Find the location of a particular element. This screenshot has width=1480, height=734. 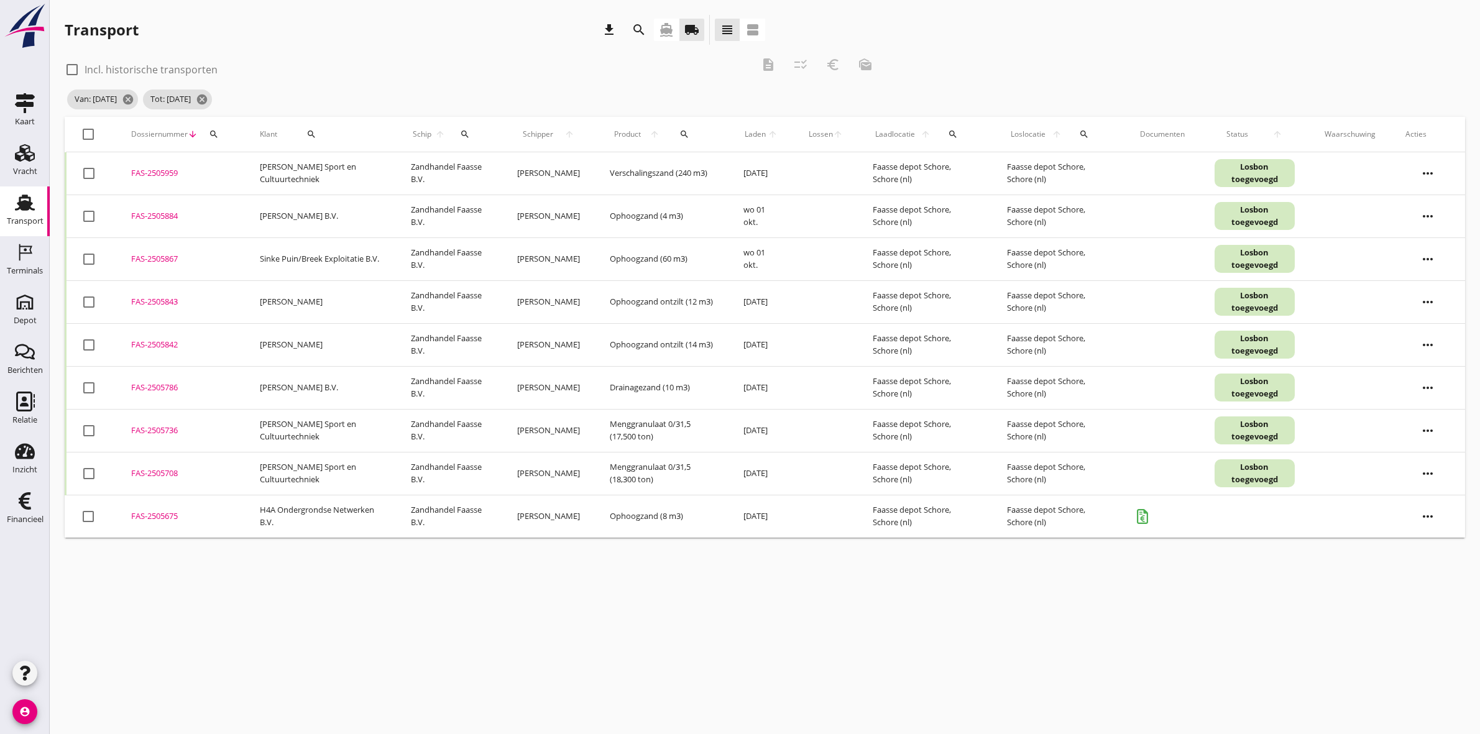

div: Inzicht is located at coordinates (25, 469).